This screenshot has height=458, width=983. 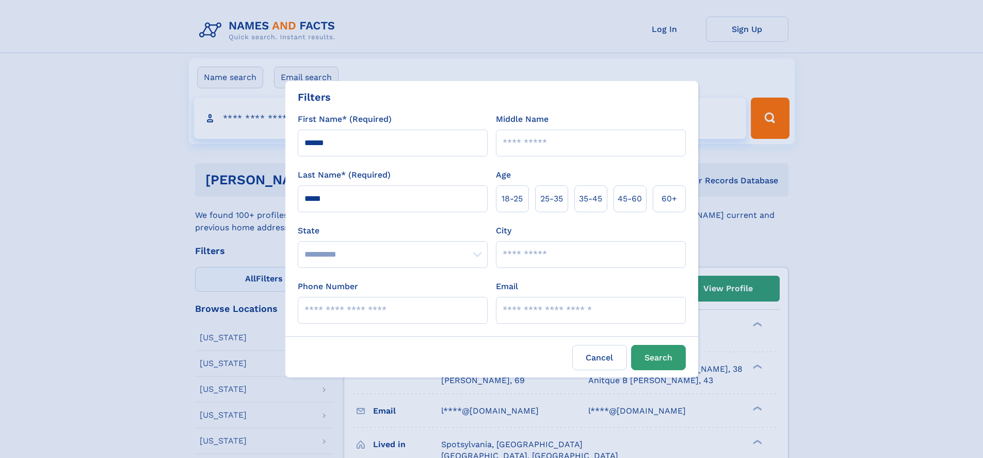 What do you see at coordinates (507, 286) in the screenshot?
I see `label: Email` at bounding box center [507, 286].